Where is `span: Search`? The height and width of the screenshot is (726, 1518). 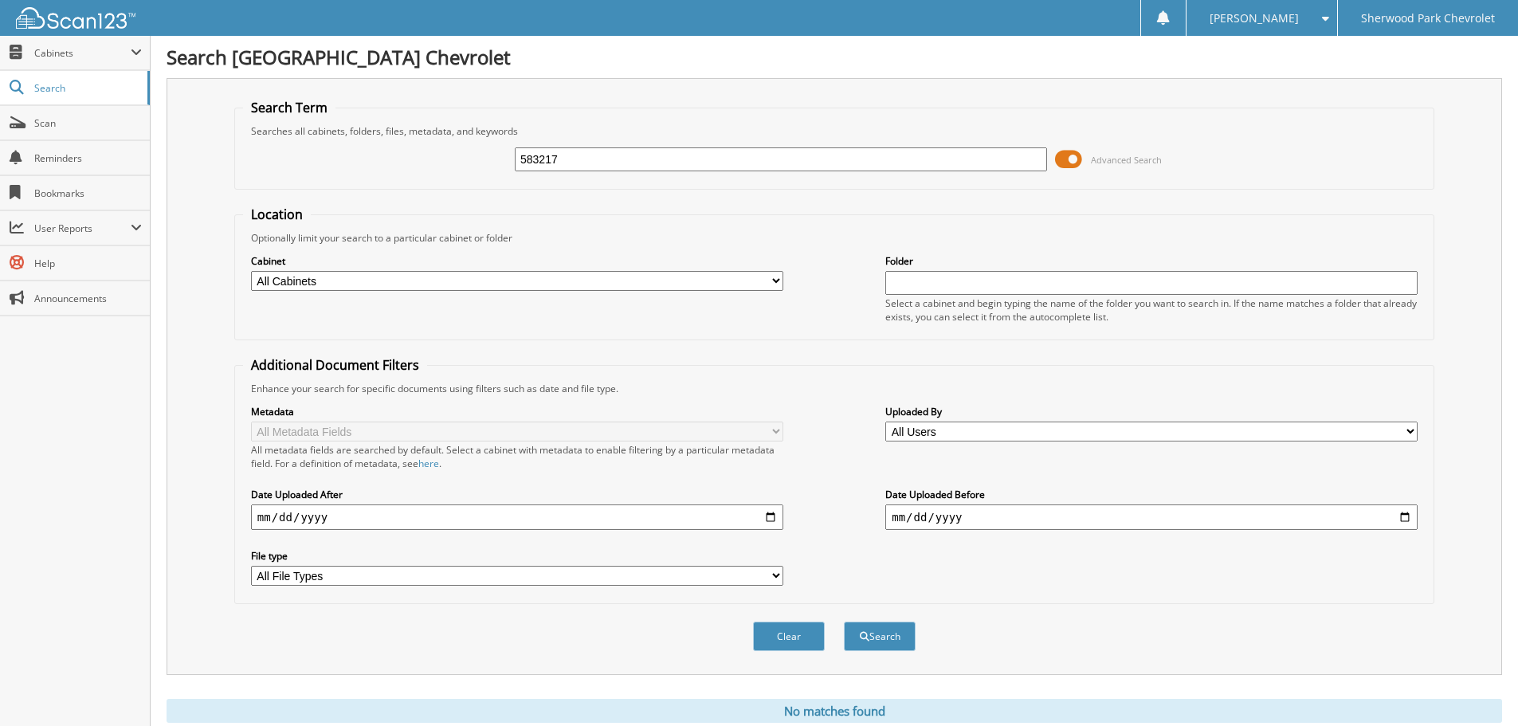 span: Search is located at coordinates (87, 88).